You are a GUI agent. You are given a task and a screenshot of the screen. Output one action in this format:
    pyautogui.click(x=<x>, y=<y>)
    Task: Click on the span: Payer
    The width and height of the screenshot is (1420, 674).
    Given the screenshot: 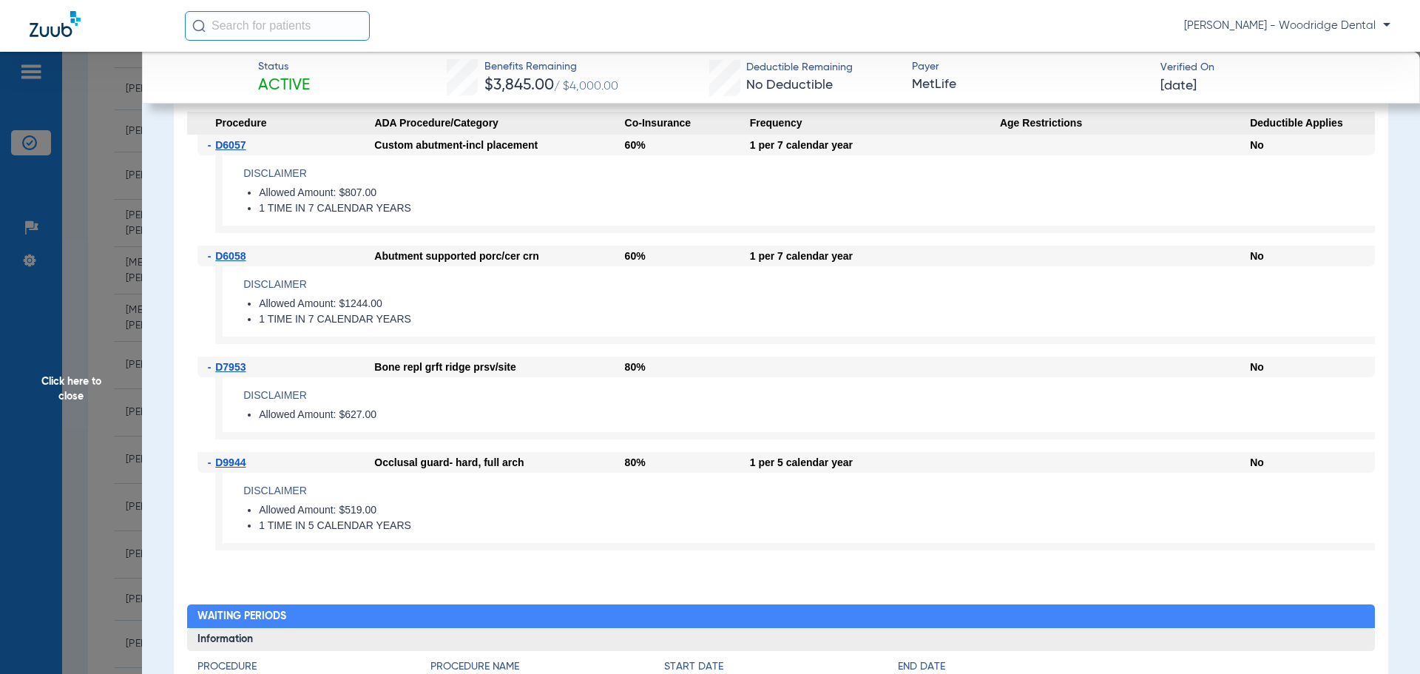 What is the action you would take?
    pyautogui.click(x=1029, y=67)
    